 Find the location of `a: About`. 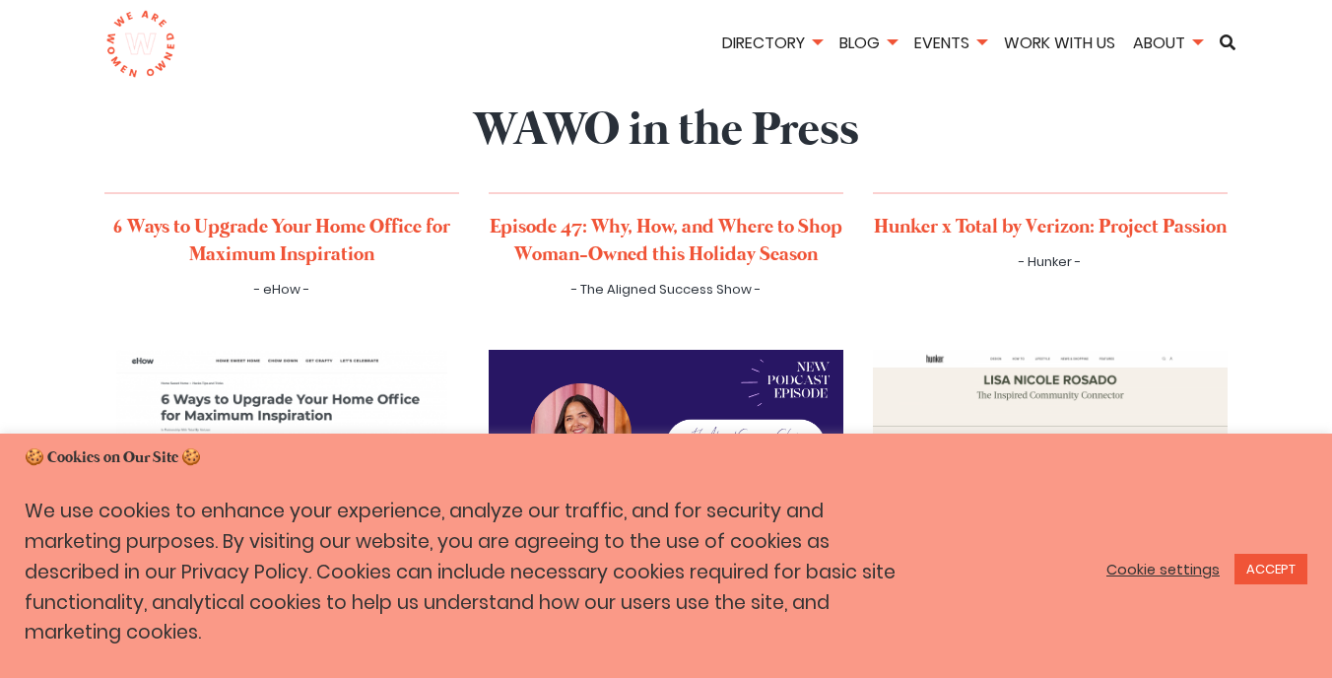

a: About is located at coordinates (1168, 42).